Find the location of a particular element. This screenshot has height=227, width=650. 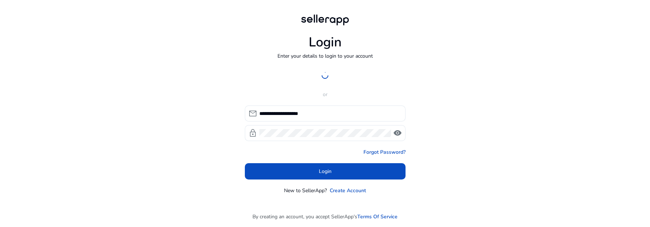

a: Forgot Password? is located at coordinates (385, 152).